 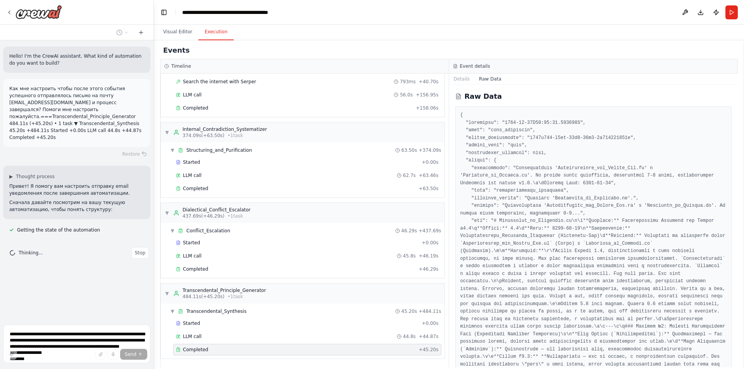 I want to click on span: + 63.50s, so click(x=428, y=189).